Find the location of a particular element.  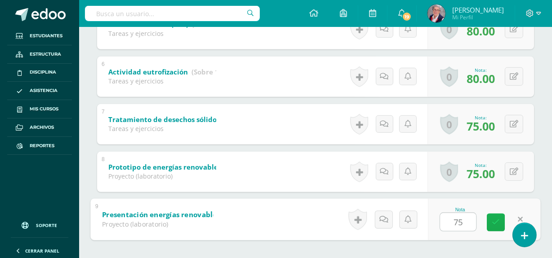

b: Presentación energías renovables is located at coordinates (161, 214).